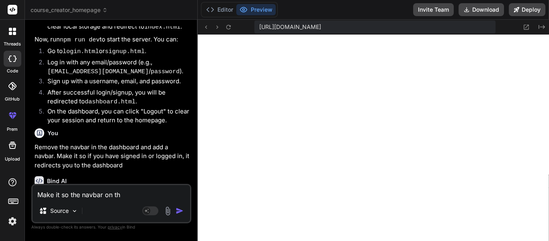 Image resolution: width=549 pixels, height=241 pixels. Describe the element at coordinates (168, 211) in the screenshot. I see `img: attachment` at that location.